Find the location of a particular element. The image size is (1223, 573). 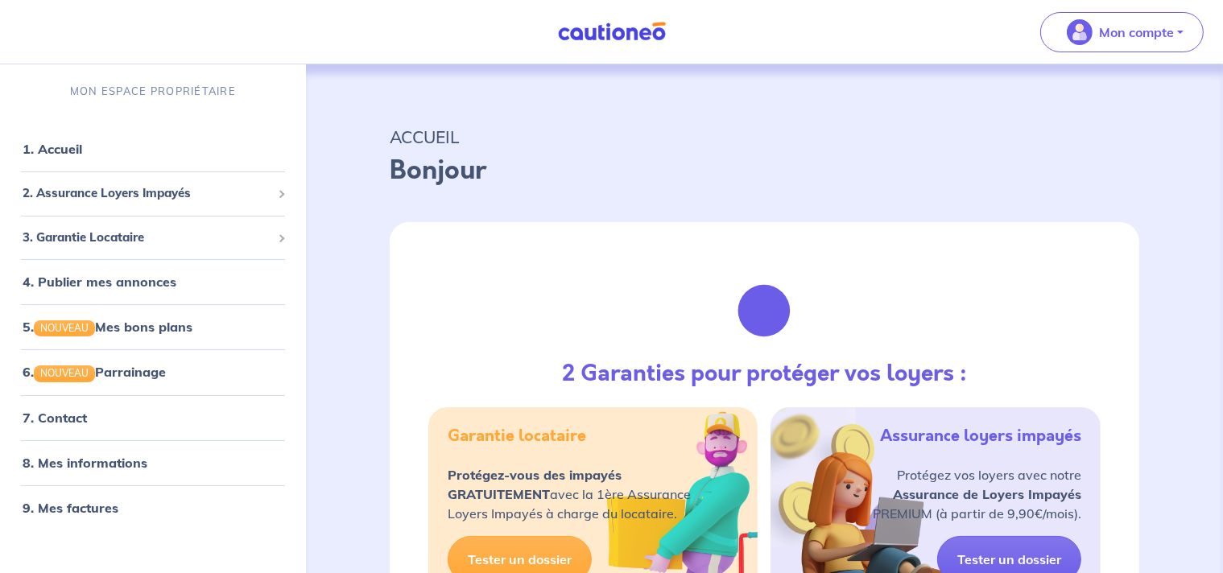

a: 1. Accueil is located at coordinates (52, 149).